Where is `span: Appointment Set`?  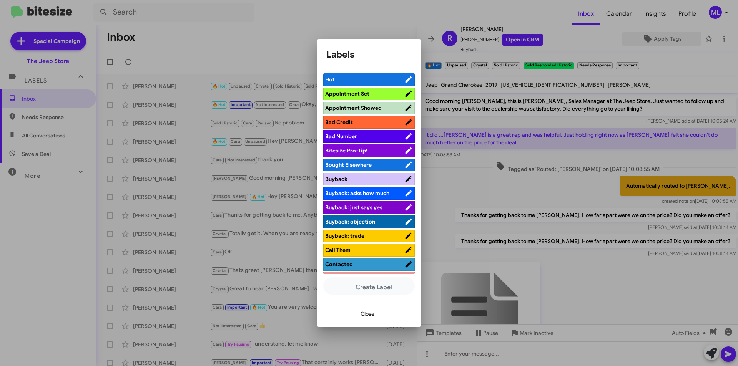 span: Appointment Set is located at coordinates (347, 94).